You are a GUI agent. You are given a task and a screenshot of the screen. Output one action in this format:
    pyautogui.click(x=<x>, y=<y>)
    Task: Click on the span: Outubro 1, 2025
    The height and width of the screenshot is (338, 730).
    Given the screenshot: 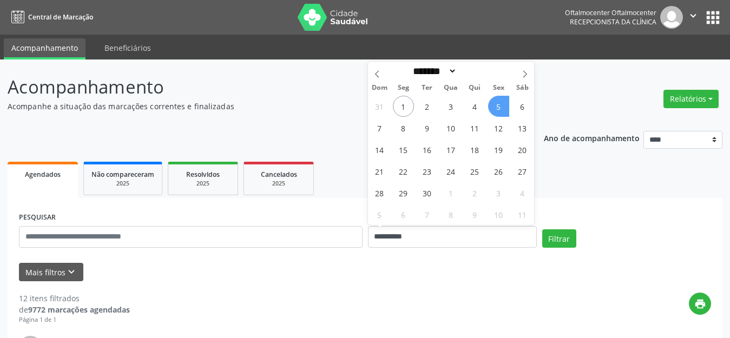 What is the action you would take?
    pyautogui.click(x=451, y=193)
    